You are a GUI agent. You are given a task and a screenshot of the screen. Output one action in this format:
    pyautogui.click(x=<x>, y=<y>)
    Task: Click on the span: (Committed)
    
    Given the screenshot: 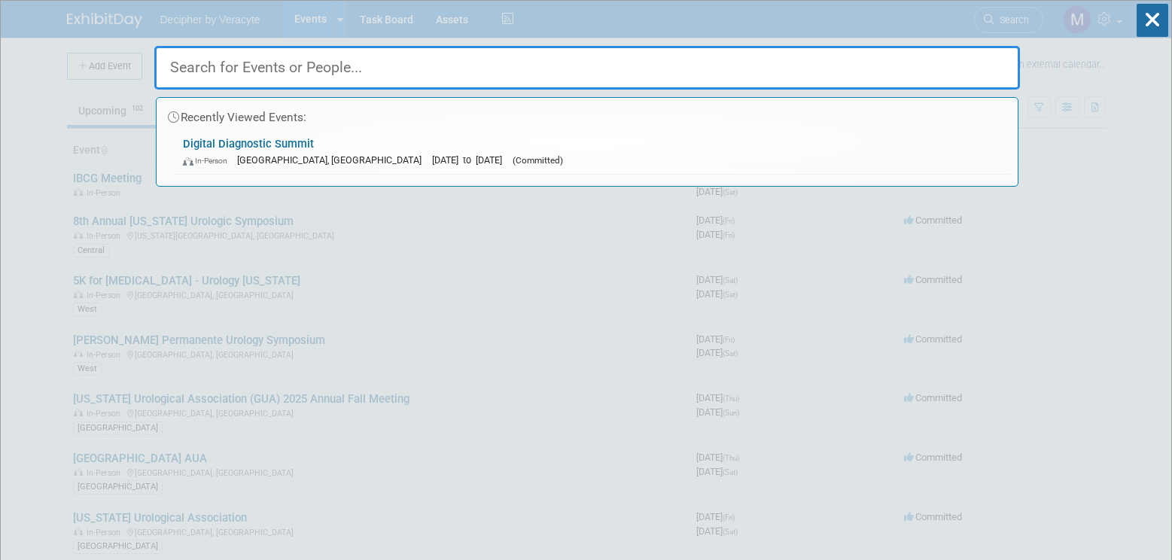 What is the action you would take?
    pyautogui.click(x=537, y=160)
    